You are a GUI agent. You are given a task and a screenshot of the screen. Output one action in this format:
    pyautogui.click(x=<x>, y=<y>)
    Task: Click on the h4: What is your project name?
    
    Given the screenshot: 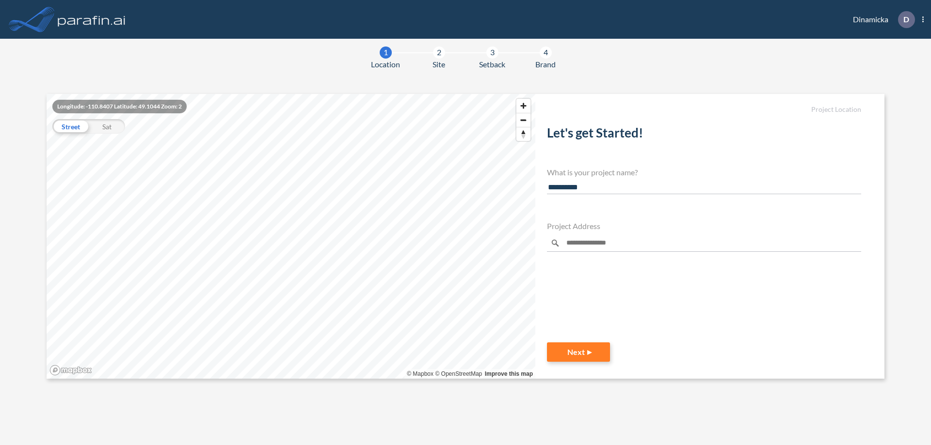 What is the action you would take?
    pyautogui.click(x=704, y=172)
    